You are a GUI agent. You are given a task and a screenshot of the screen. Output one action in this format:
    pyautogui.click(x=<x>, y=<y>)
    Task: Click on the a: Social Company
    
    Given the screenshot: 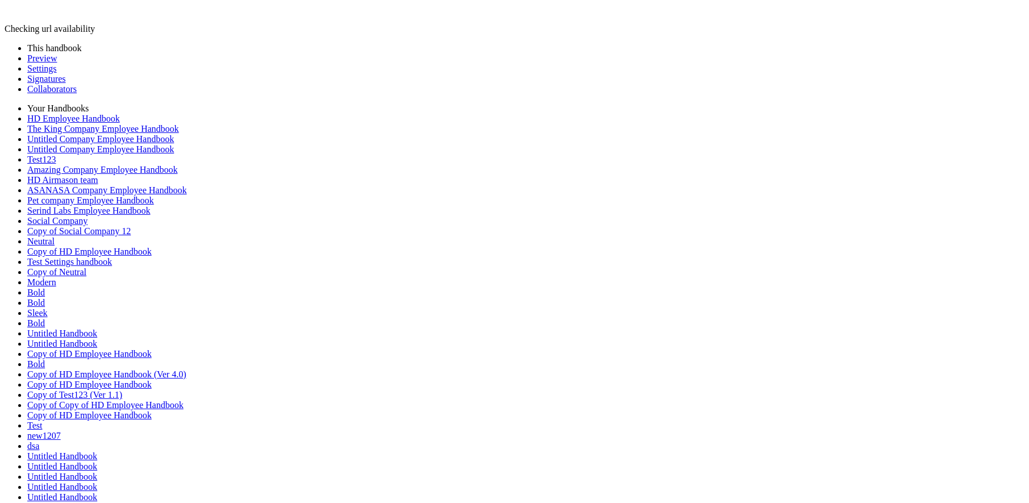 What is the action you would take?
    pyautogui.click(x=57, y=221)
    